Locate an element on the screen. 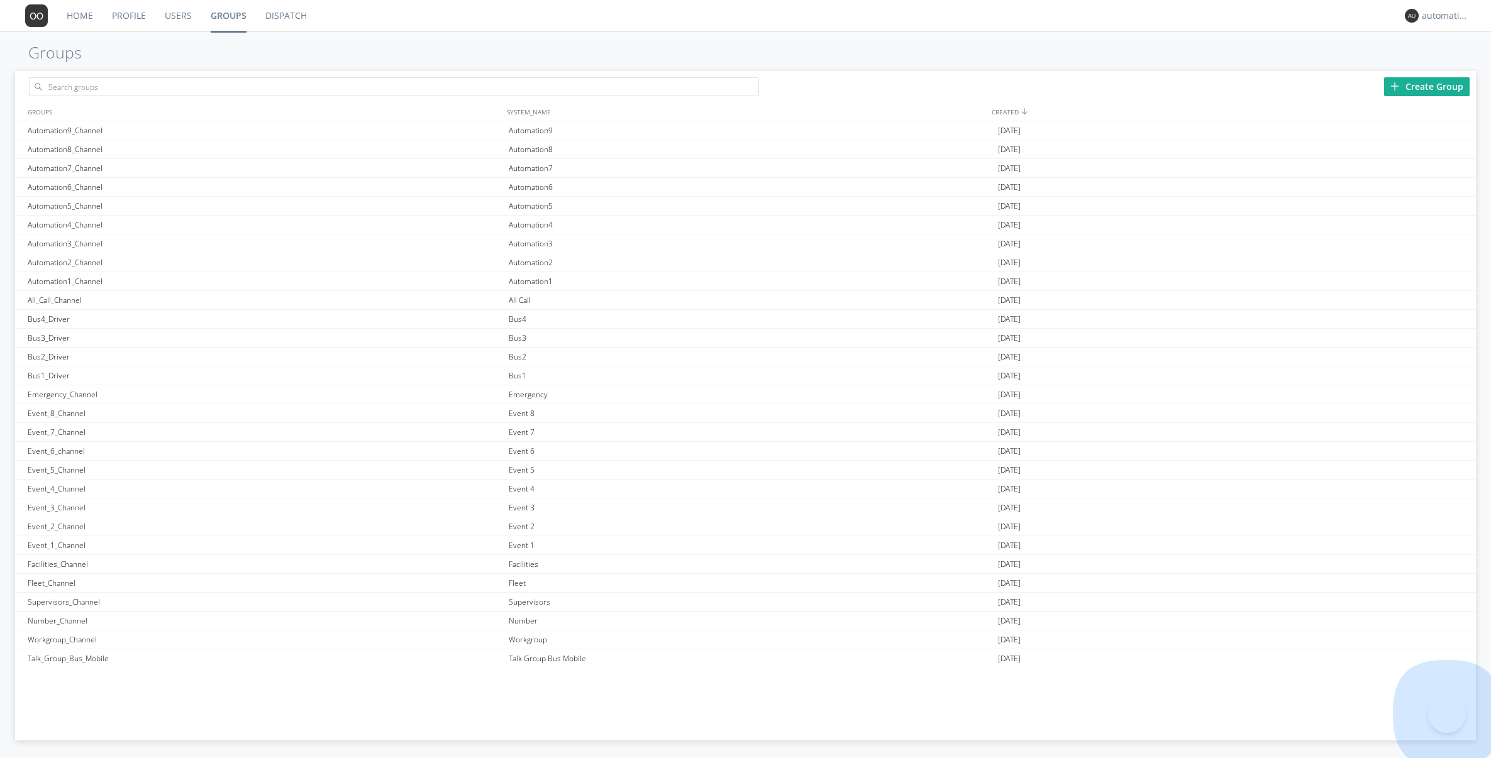 The image size is (1491, 758). div: Bus4 is located at coordinates (750, 319).